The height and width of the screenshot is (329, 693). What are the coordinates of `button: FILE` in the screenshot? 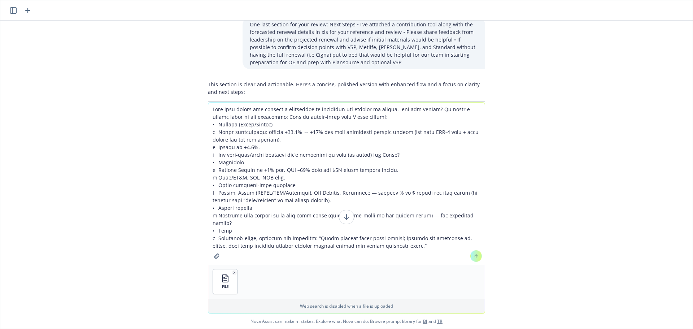 It's located at (225, 282).